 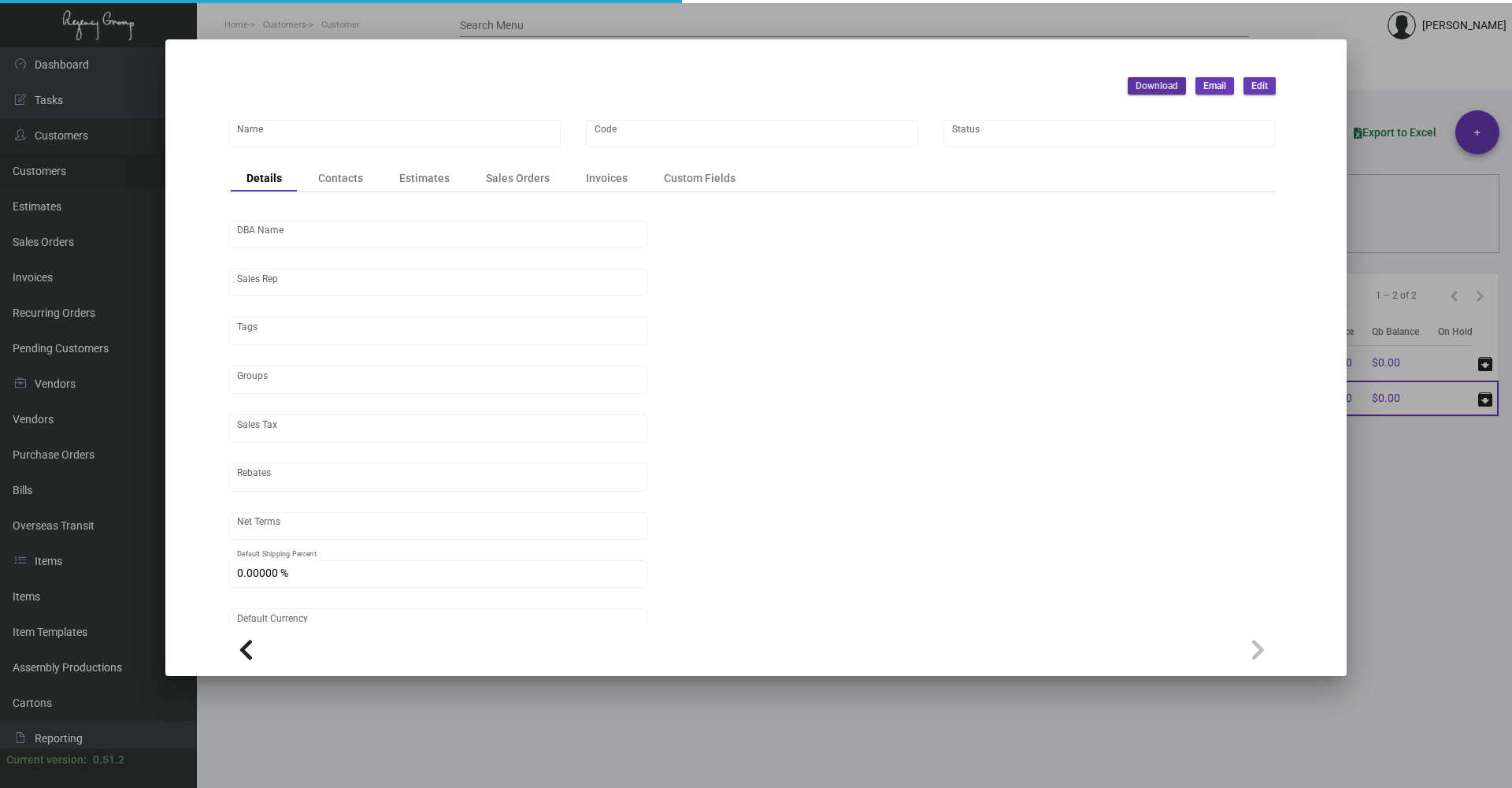 What do you see at coordinates (1260, 86) in the screenshot?
I see `button: Edit` at bounding box center [1260, 86].